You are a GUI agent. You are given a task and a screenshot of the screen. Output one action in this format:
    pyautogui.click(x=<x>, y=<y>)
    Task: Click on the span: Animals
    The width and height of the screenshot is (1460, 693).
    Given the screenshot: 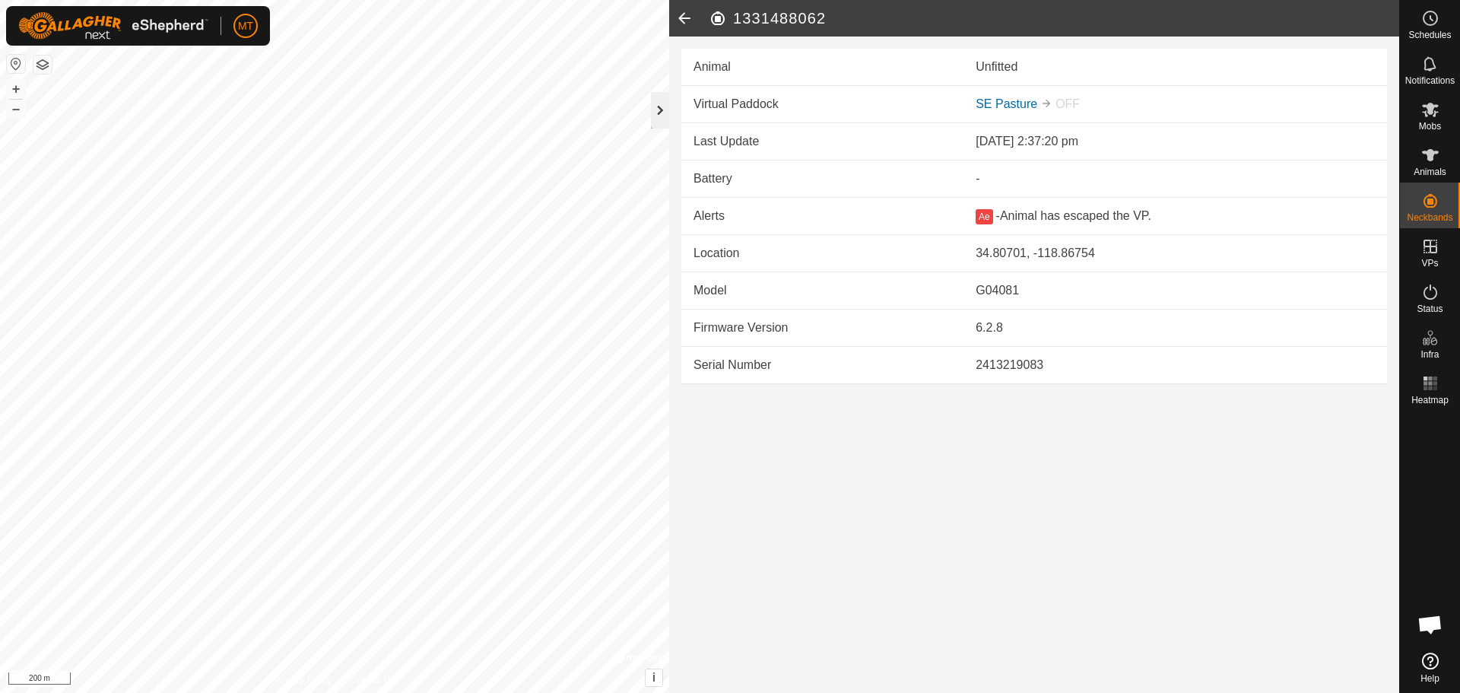 What is the action you would take?
    pyautogui.click(x=1430, y=172)
    